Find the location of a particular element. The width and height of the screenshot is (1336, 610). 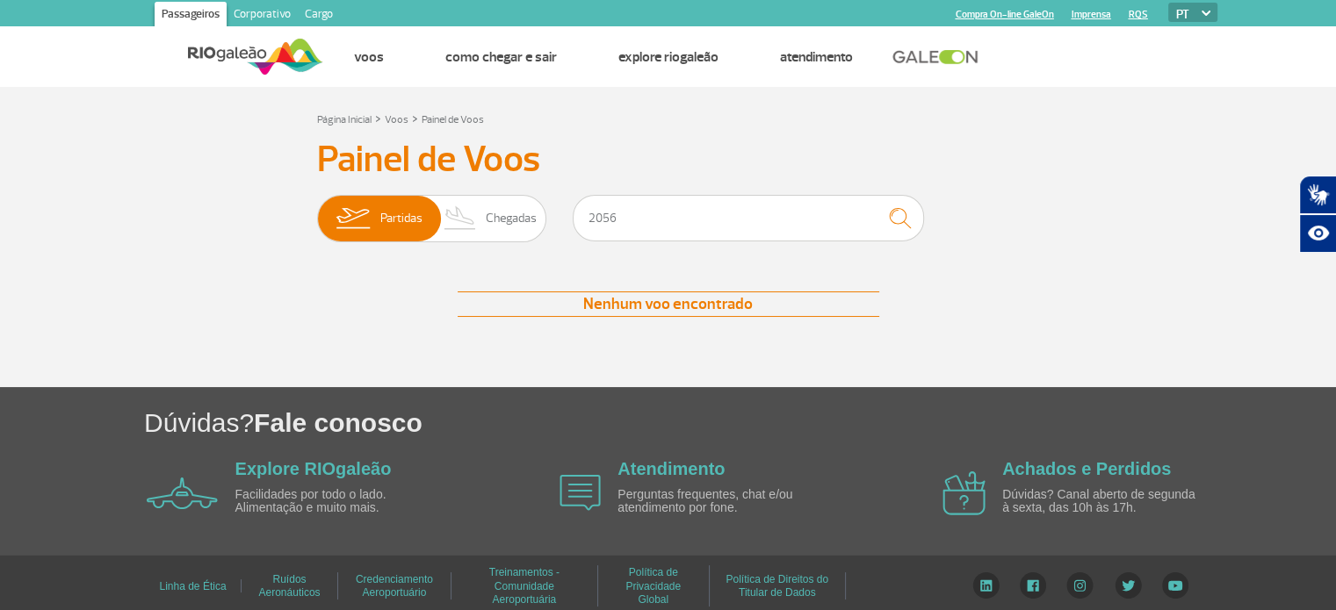

img: slider-embarque is located at coordinates (352, 219).